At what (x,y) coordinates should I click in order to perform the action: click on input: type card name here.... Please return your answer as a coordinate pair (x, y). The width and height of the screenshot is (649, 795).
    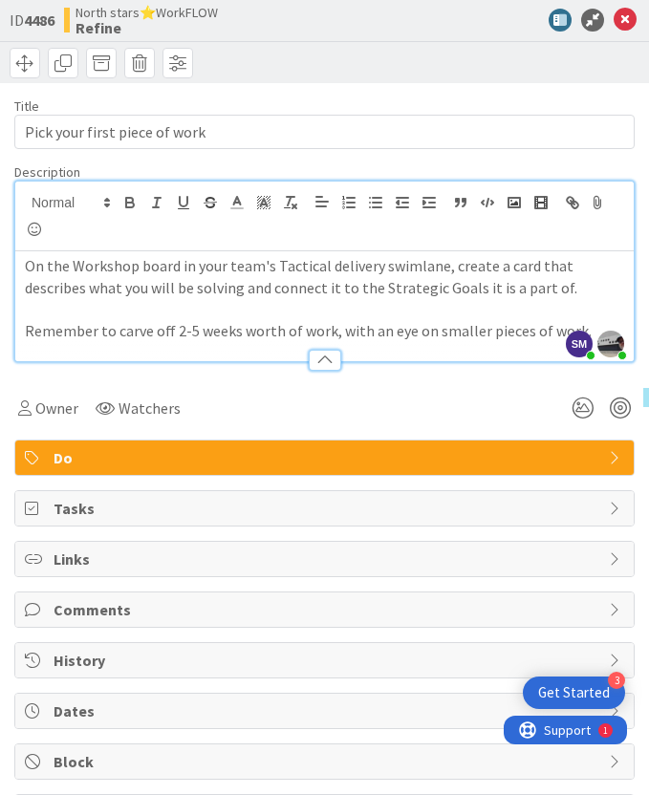
    Looking at the image, I should click on (324, 132).